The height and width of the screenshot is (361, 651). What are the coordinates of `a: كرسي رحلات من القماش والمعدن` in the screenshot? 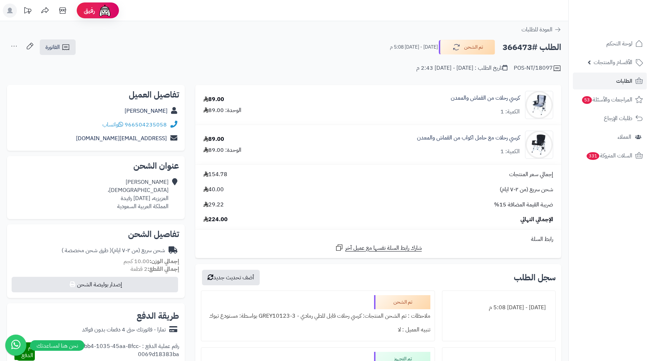 It's located at (486, 98).